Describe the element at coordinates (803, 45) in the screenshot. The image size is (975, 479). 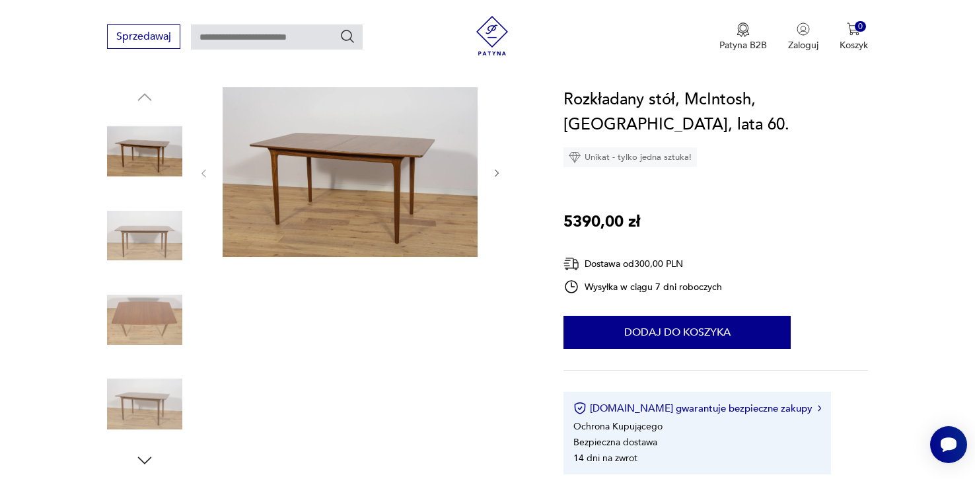
I see `p: Zaloguj` at that location.